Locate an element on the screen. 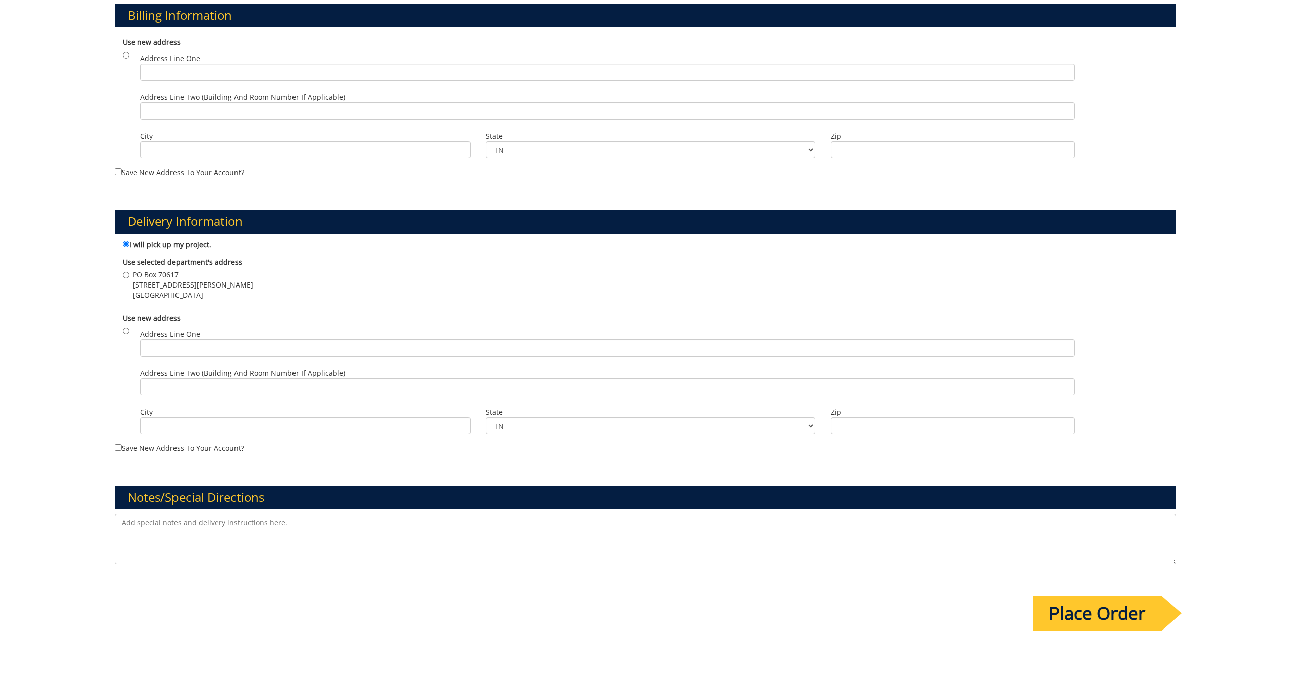  h3: Notes/Special Directions is located at coordinates (645, 497).